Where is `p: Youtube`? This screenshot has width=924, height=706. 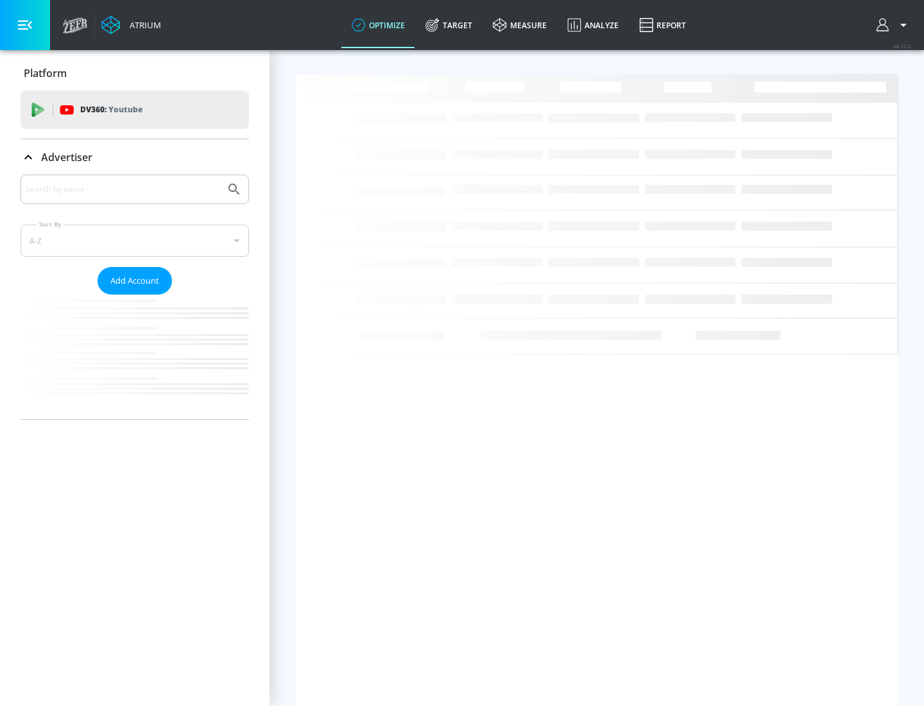
p: Youtube is located at coordinates (125, 109).